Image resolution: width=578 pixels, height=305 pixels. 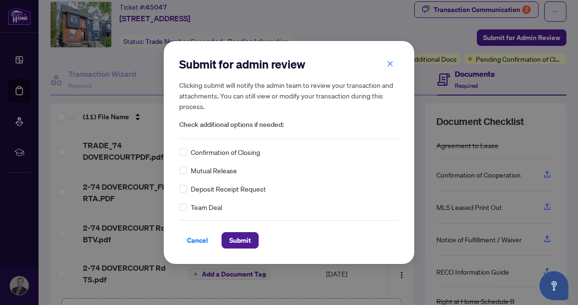 What do you see at coordinates (289, 64) in the screenshot?
I see `h2: Submit for admin review` at bounding box center [289, 64].